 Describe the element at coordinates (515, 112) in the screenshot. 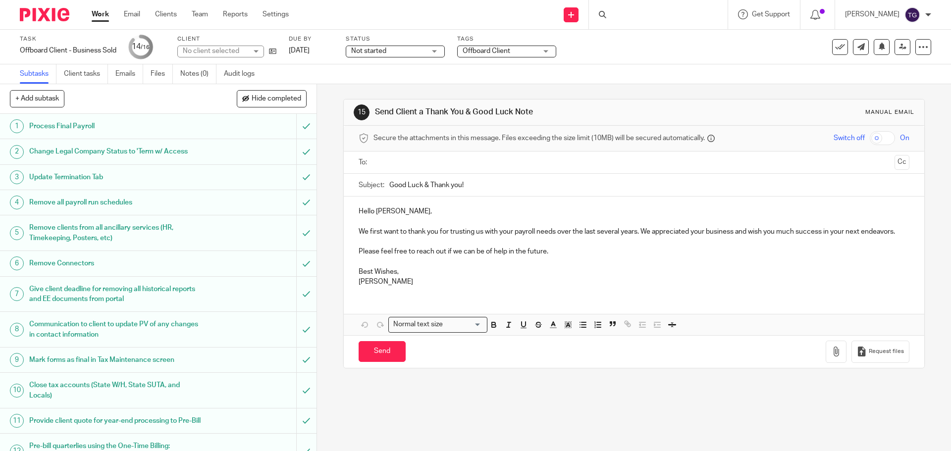

I see `h1: Send Client a Thank You & Good Luck Note` at that location.